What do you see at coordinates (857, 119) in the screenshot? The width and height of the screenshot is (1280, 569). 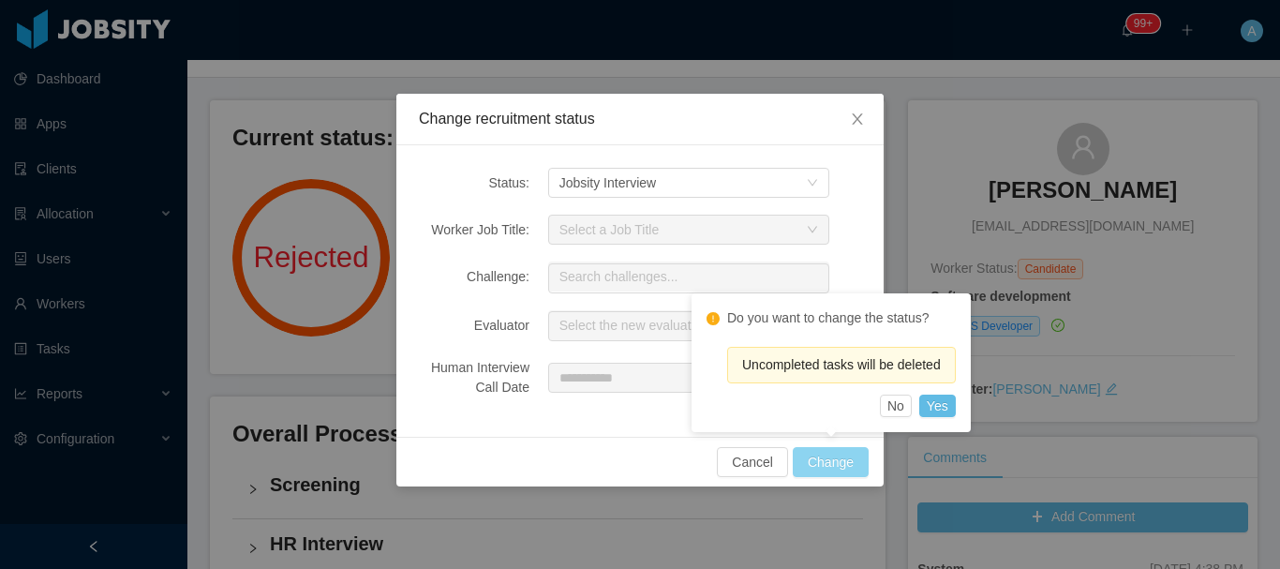 I see `i: icon: close` at bounding box center [857, 119].